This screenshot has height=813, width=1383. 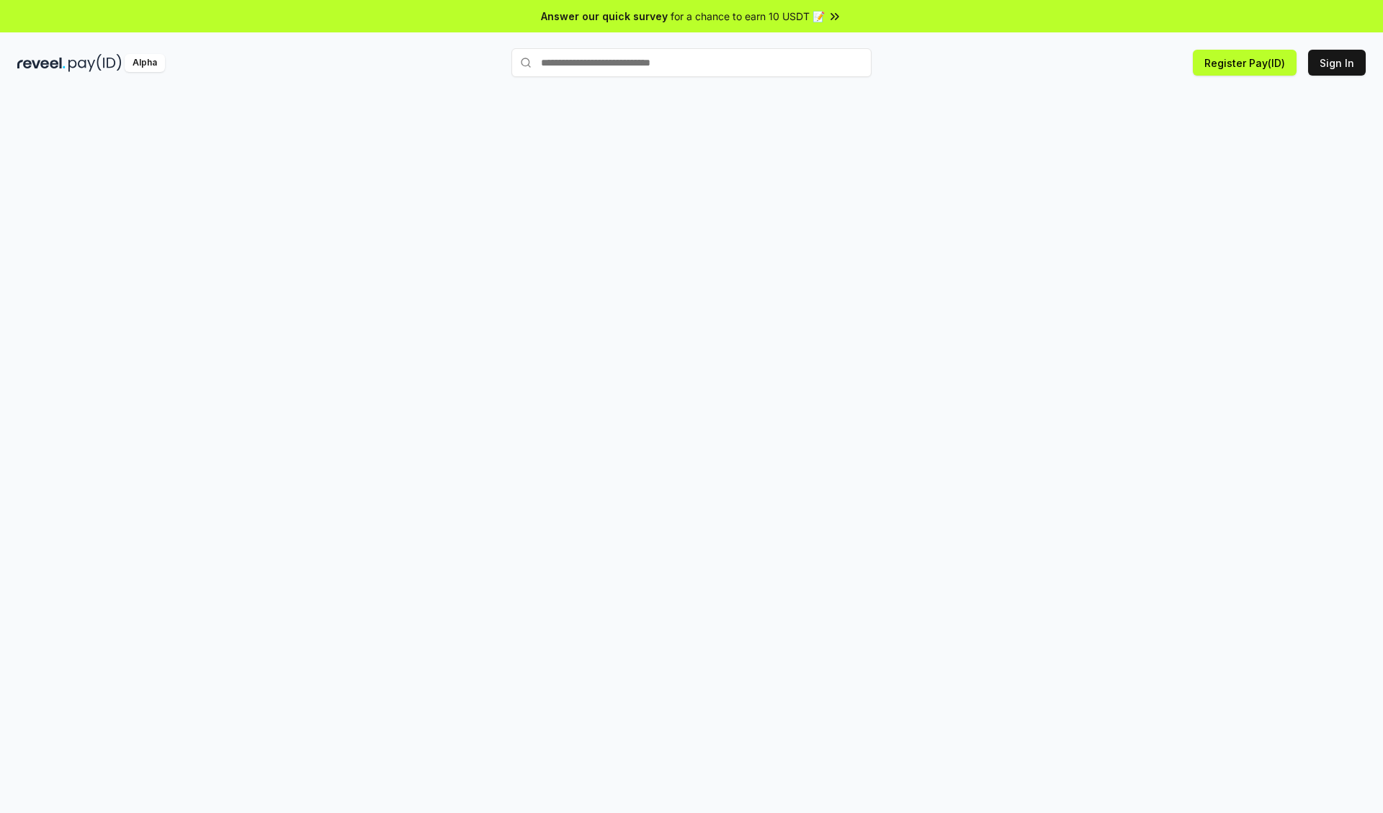 What do you see at coordinates (41, 63) in the screenshot?
I see `img: reveel_dark` at bounding box center [41, 63].